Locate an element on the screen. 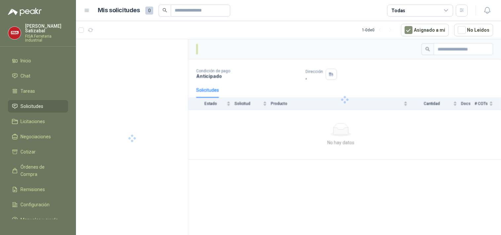 The width and height of the screenshot is (501, 235). div: 1 - 0 de 0 is located at coordinates (379, 30).